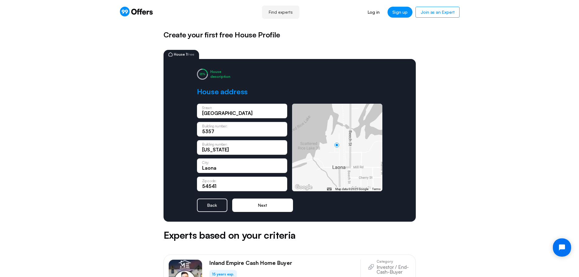  What do you see at coordinates (304, 187) in the screenshot?
I see `a: Open this area in Google Maps (opens a new window)` at bounding box center [304, 187].